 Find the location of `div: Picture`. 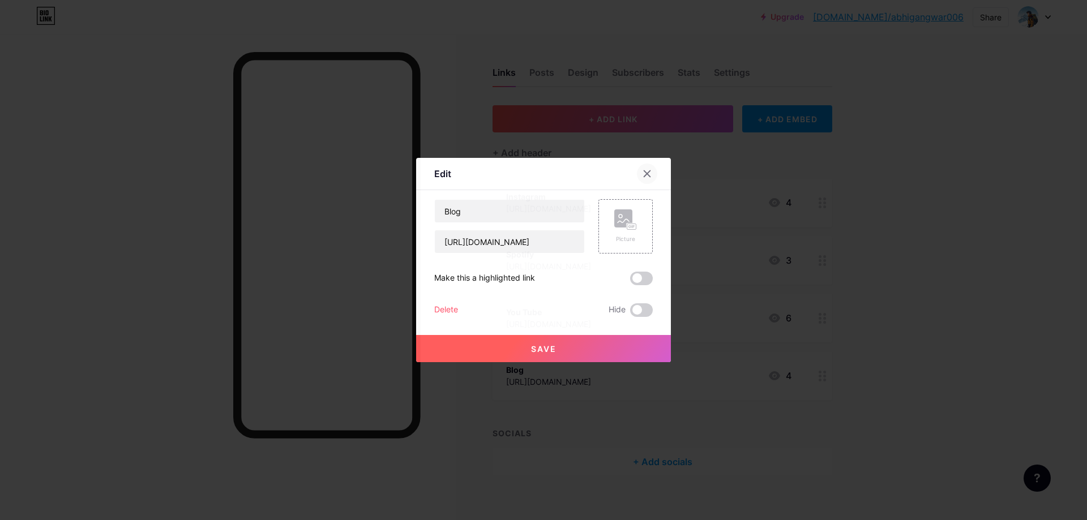

div: Picture is located at coordinates (626, 239).